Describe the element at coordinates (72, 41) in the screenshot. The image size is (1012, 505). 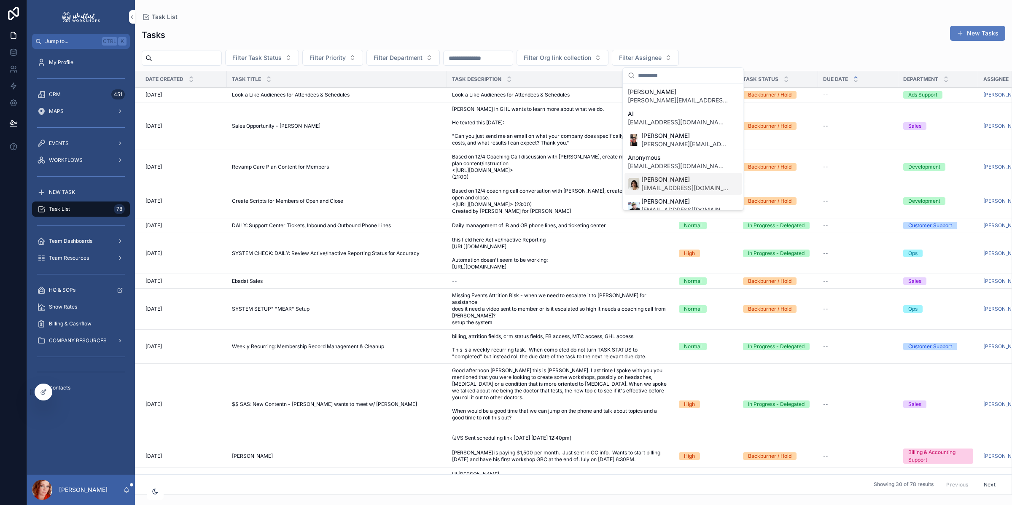
I see `span: Jump to...` at that location.